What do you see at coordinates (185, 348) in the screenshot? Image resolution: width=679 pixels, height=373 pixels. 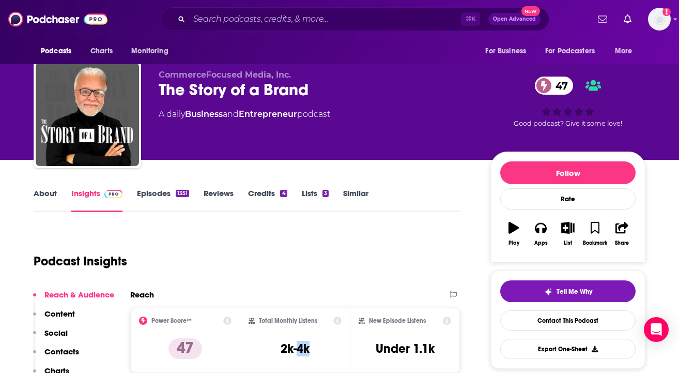 I see `p: 47` at bounding box center [185, 348].